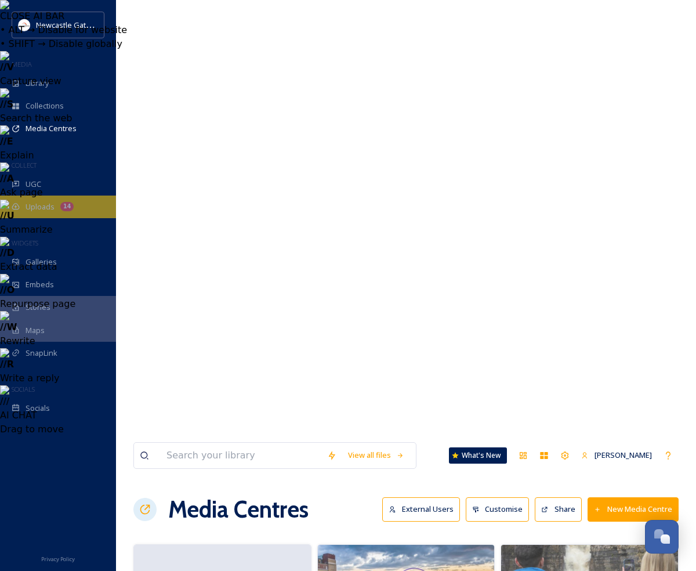  What do you see at coordinates (633, 509) in the screenshot?
I see `button: New Media Centre` at bounding box center [633, 509].